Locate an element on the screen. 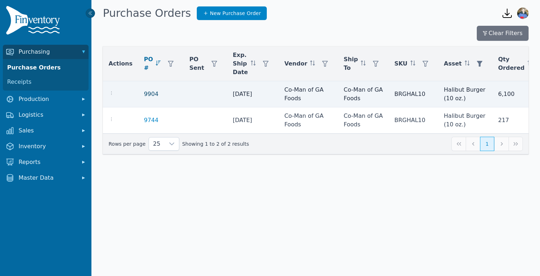 The width and height of the screenshot is (540, 276). span: New Purchase Order is located at coordinates (235, 13).